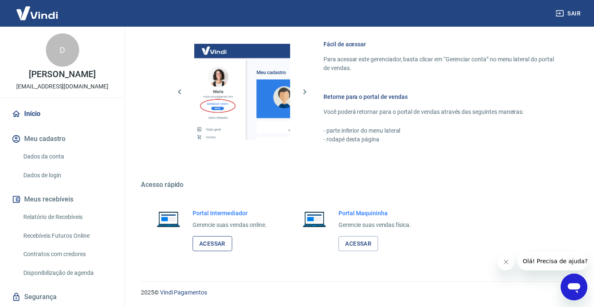 This screenshot has width=594, height=307. I want to click on a: Dados de login, so click(67, 175).